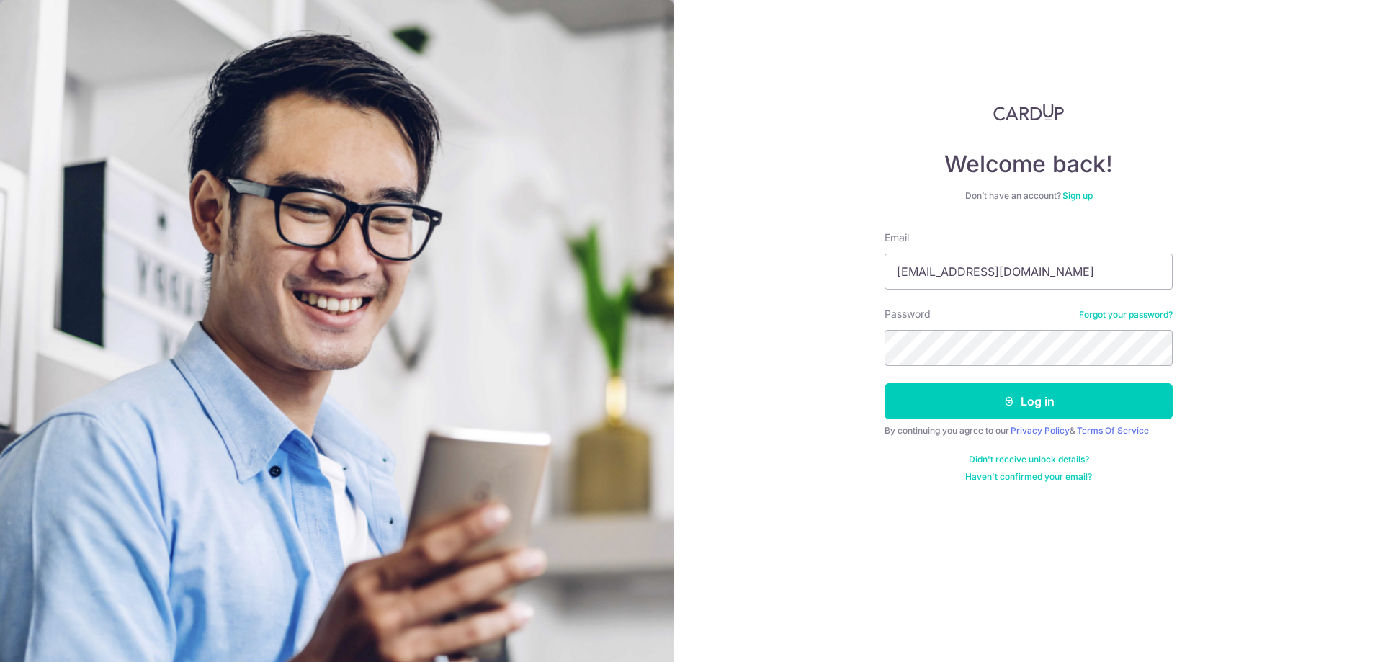 The image size is (1383, 662). Describe the element at coordinates (1040, 430) in the screenshot. I see `a: Privacy Policy` at that location.